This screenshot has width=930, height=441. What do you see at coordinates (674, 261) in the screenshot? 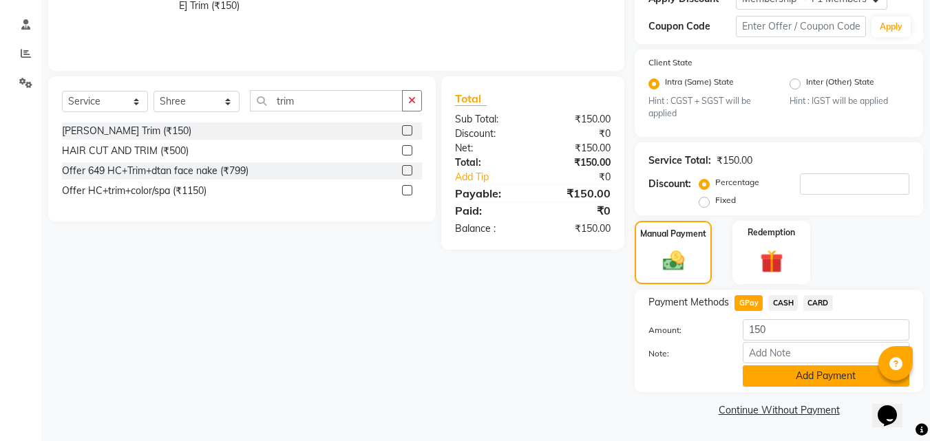
I see `img: _cash.svg` at bounding box center [674, 261].